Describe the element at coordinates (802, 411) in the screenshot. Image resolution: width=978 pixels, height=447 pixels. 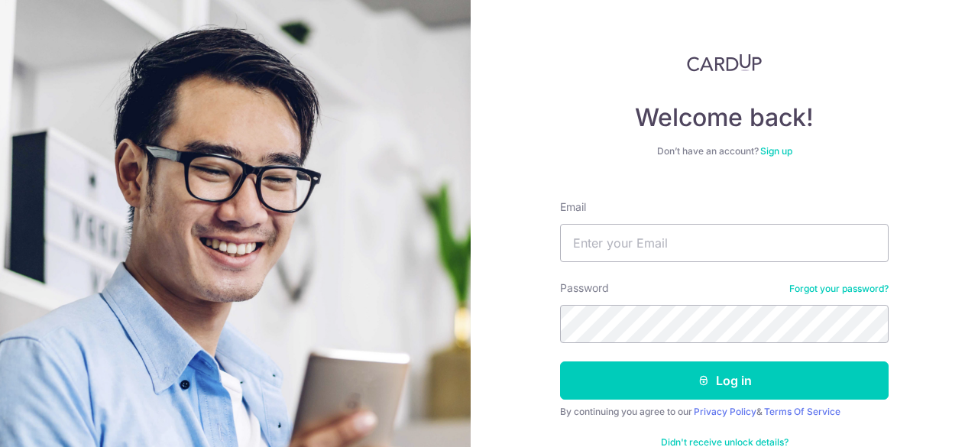
I see `a: Terms Of Service` at that location.